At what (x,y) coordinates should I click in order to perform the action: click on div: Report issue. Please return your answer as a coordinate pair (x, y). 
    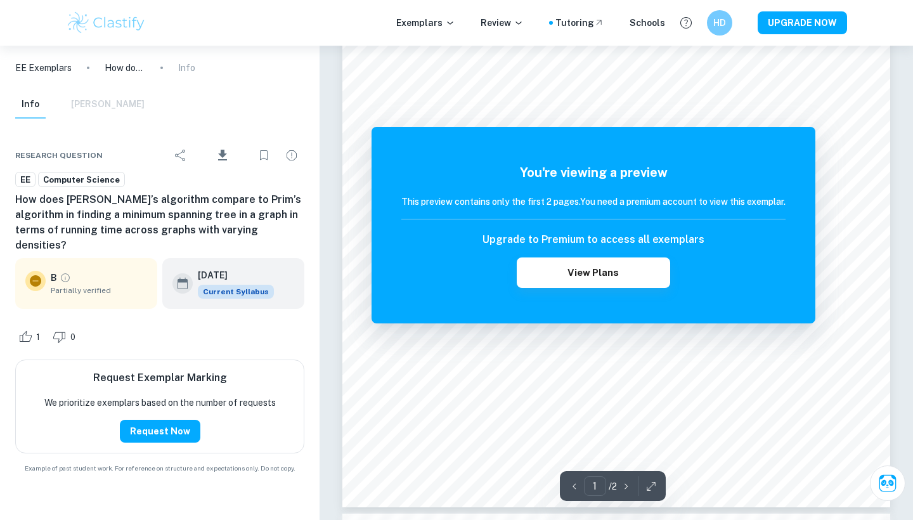
    Looking at the image, I should click on (292, 155).